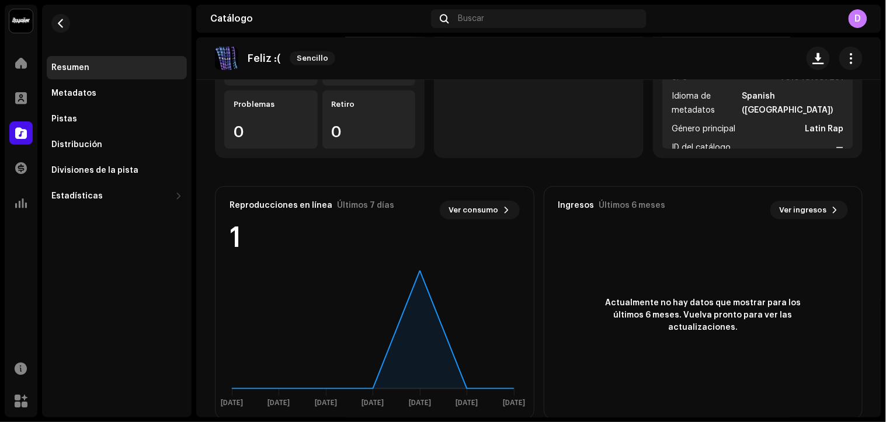  Describe the element at coordinates (77, 196) in the screenshot. I see `div: Estadísticas` at that location.